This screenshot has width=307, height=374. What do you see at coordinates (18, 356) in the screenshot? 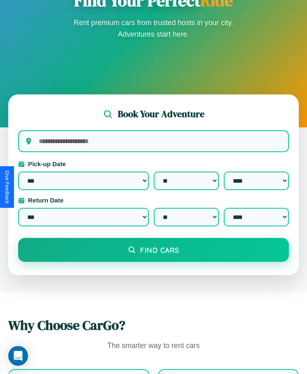
I see `div: Open Intercom Messenger` at bounding box center [18, 356].